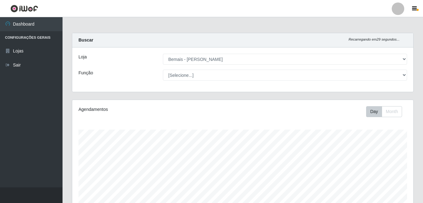 Image resolution: width=423 pixels, height=203 pixels. Describe the element at coordinates (144, 109) in the screenshot. I see `div: Agendamentos` at that location.